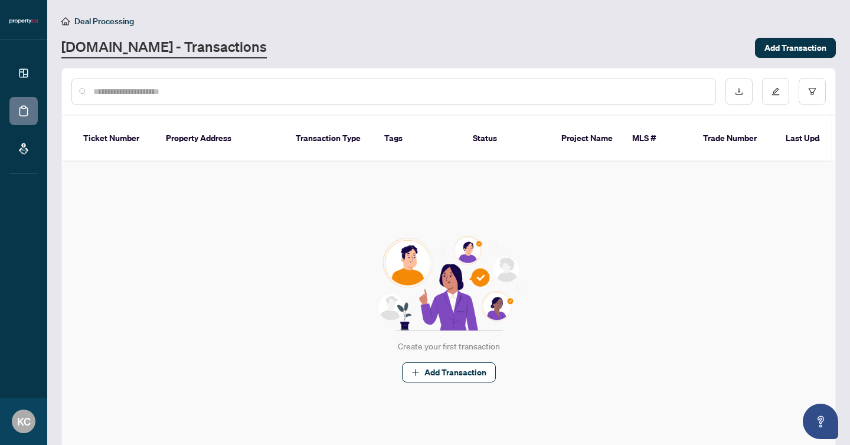 This screenshot has width=850, height=445. Describe the element at coordinates (419, 139) in the screenshot. I see `th: Tags` at that location.